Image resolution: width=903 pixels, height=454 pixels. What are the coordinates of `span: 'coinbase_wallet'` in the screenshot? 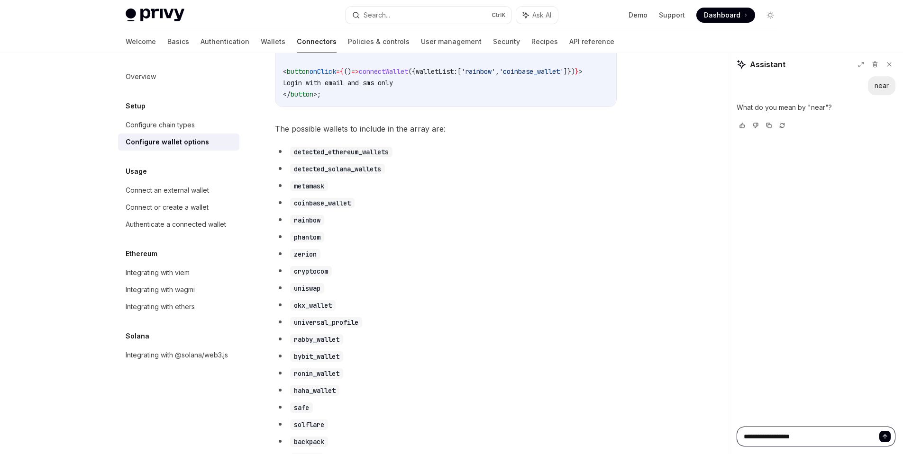 It's located at (531, 72).